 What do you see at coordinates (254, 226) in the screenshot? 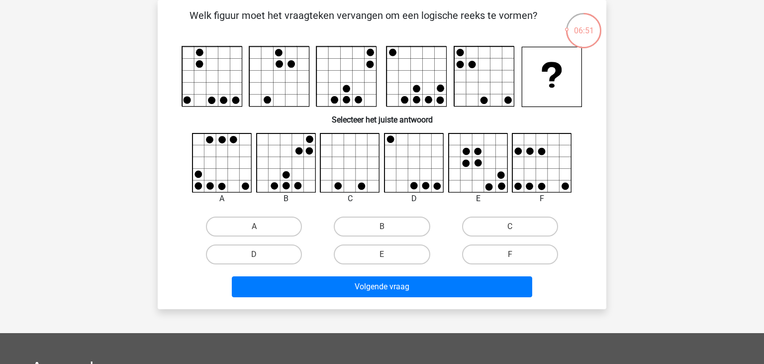
I see `label: A` at bounding box center [254, 226].